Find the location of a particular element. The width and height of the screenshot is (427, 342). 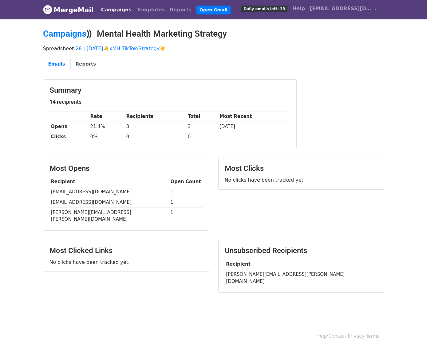

a: Privacy is located at coordinates (356, 336).